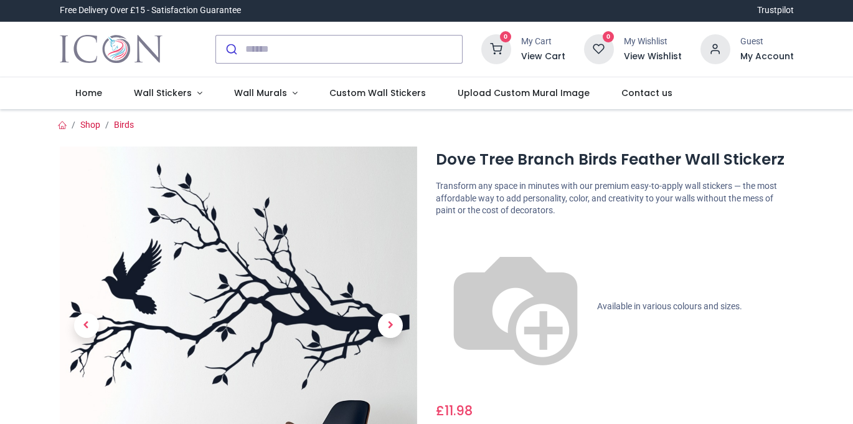  What do you see at coordinates (265, 93) in the screenshot?
I see `a: Wall Murals` at bounding box center [265, 93].